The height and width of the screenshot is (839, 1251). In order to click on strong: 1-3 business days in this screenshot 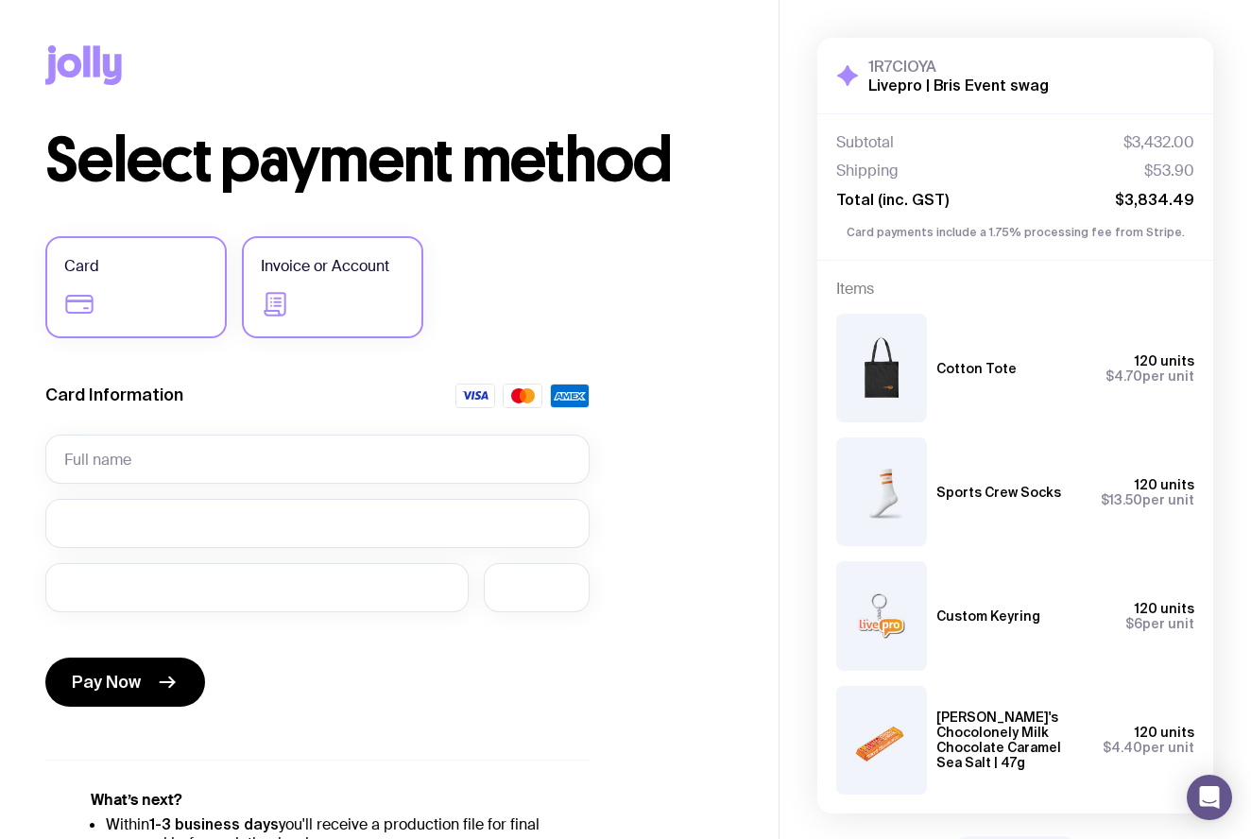, I will do `click(214, 824)`.